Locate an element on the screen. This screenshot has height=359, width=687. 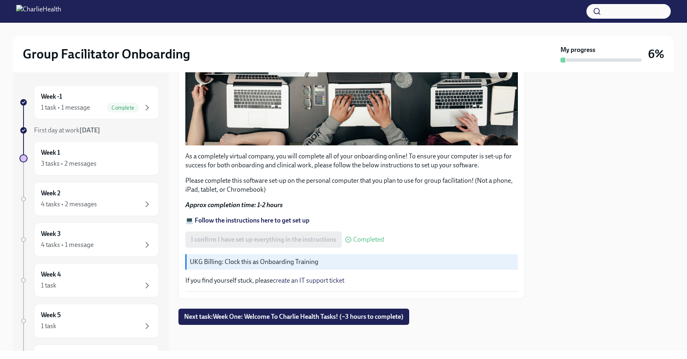
strong: Approx completion time: 1-2 hours is located at coordinates (234, 204).